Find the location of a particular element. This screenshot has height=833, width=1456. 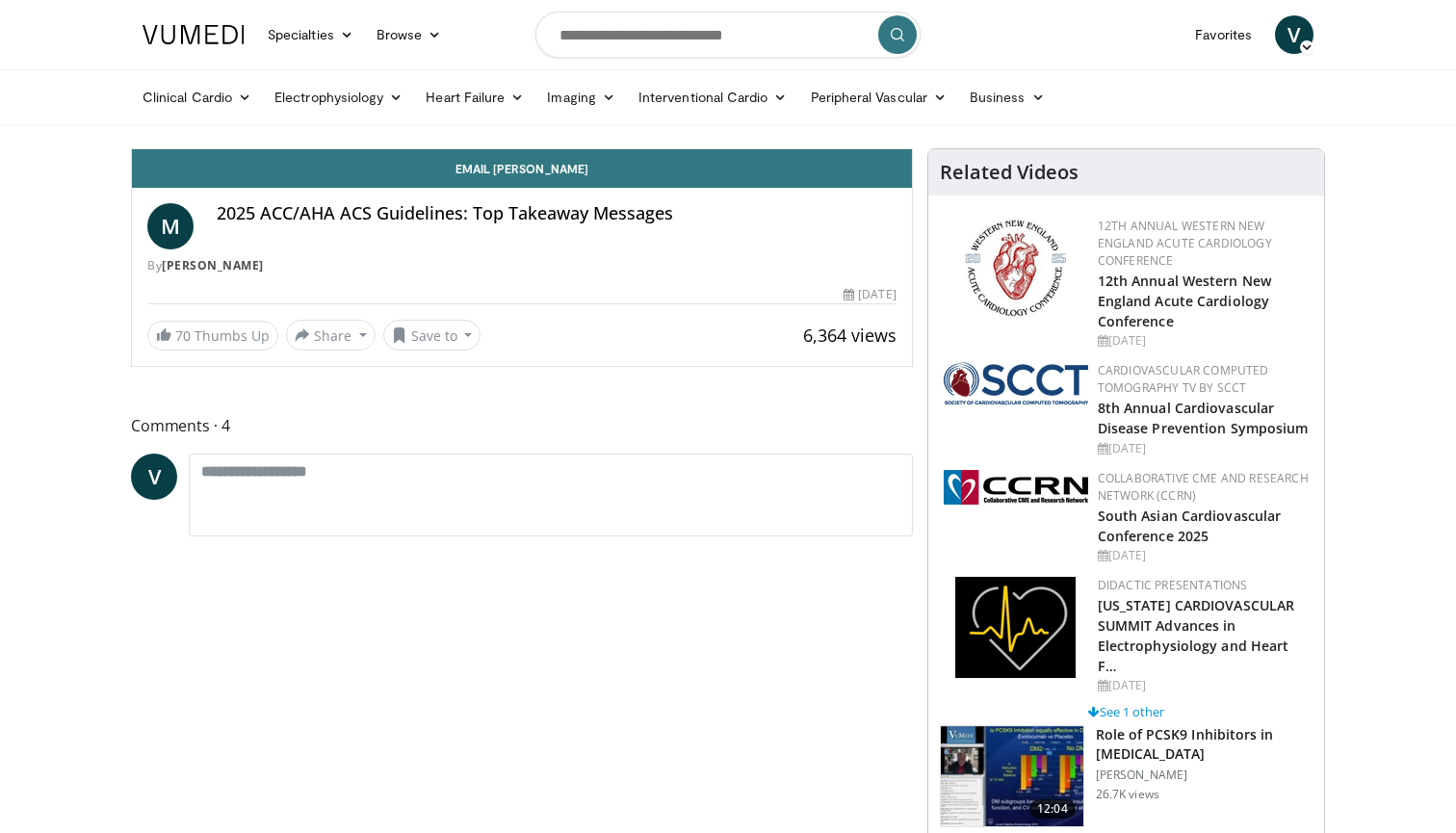

a: M is located at coordinates (170, 226).